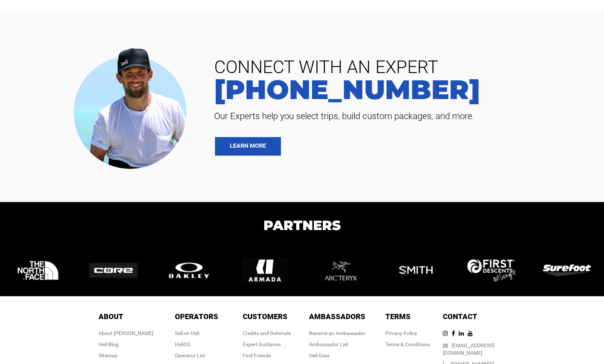  What do you see at coordinates (109, 344) in the screenshot?
I see `a: Heli Blog` at bounding box center [109, 344].